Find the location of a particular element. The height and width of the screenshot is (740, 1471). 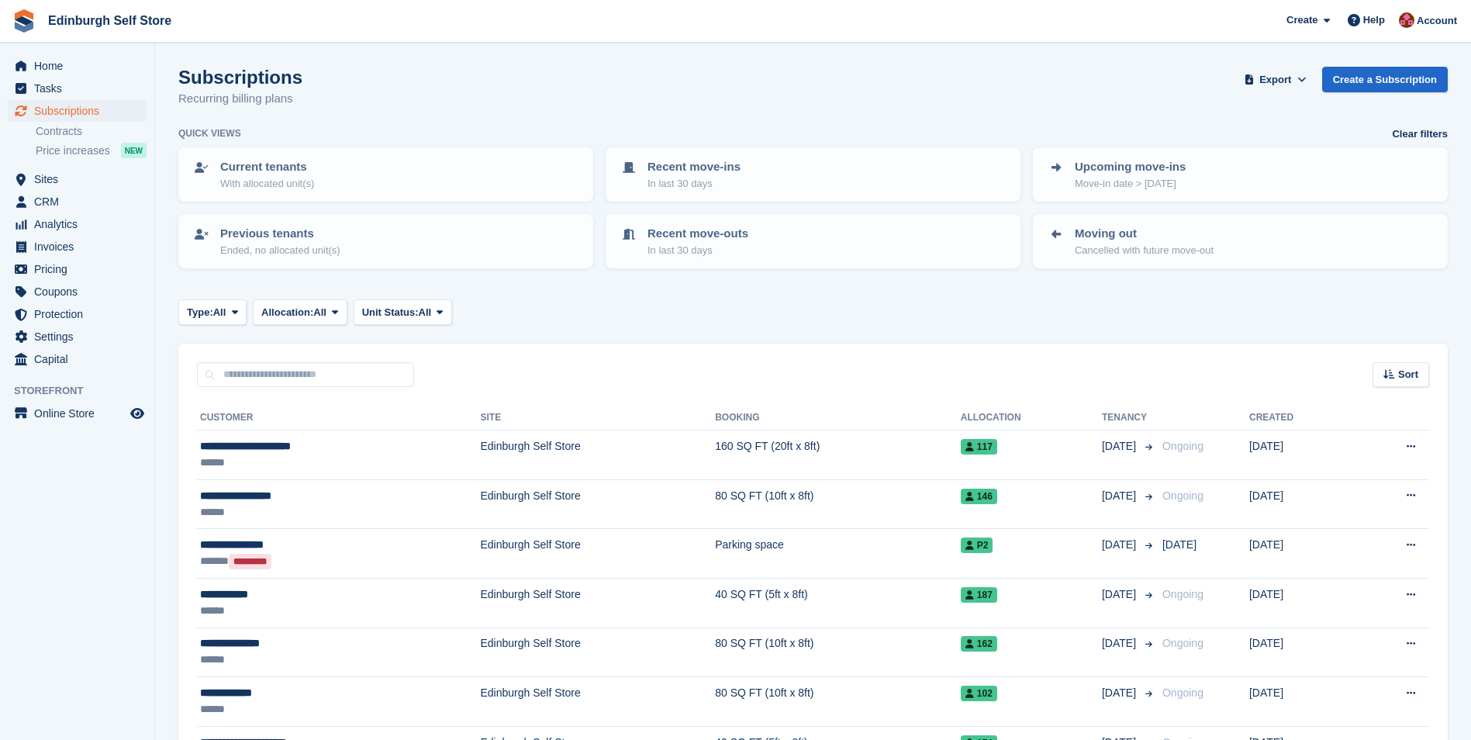

p: Recent move-outs is located at coordinates (698, 233).